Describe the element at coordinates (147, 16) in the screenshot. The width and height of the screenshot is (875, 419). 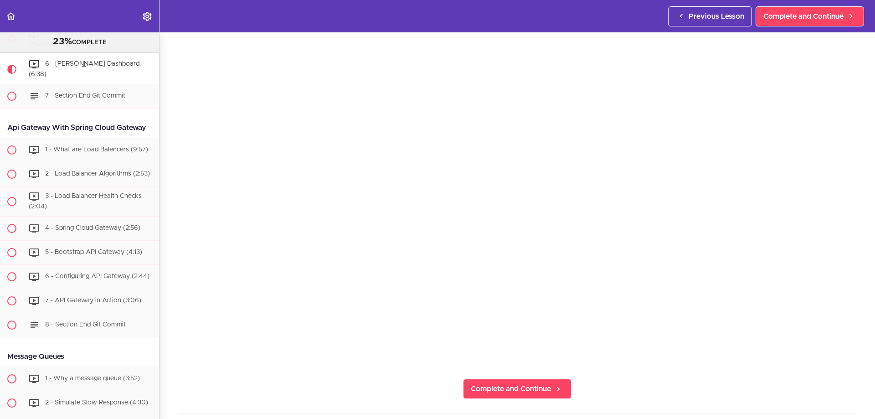
I see `svg: Settings Menu` at that location.